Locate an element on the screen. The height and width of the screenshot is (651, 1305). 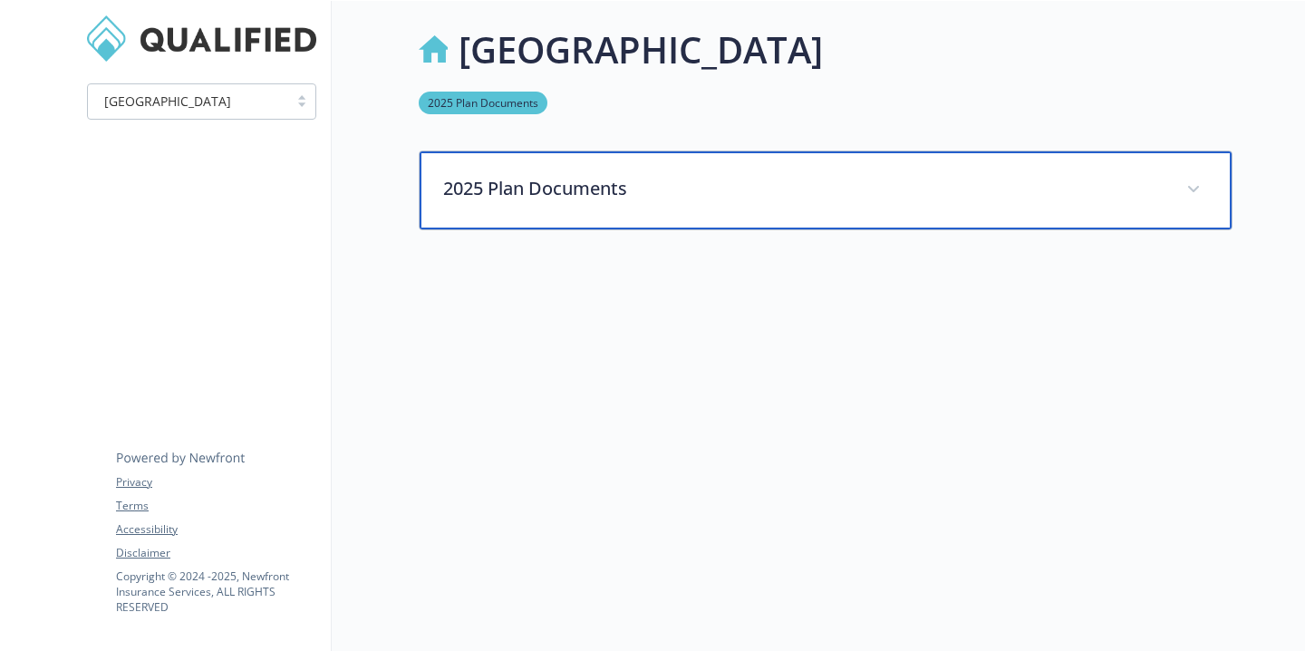
a: 2025 Plan Documents is located at coordinates (483, 102).